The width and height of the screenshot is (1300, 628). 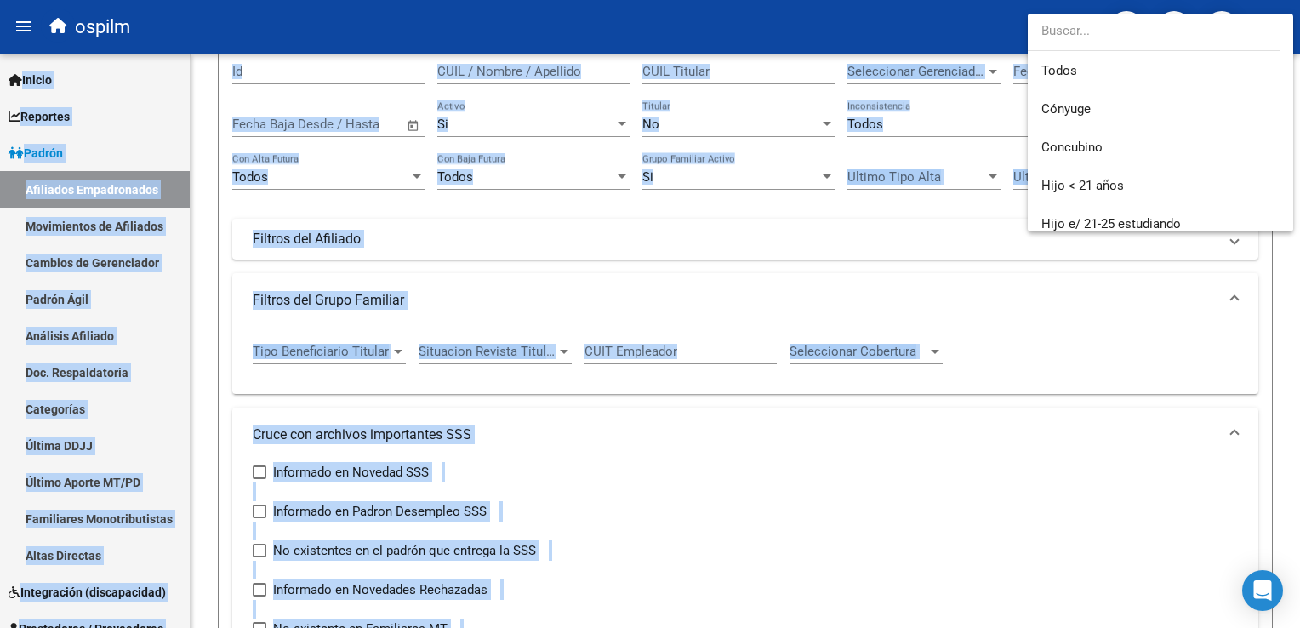 I want to click on input: dropdown search, so click(x=1153, y=31).